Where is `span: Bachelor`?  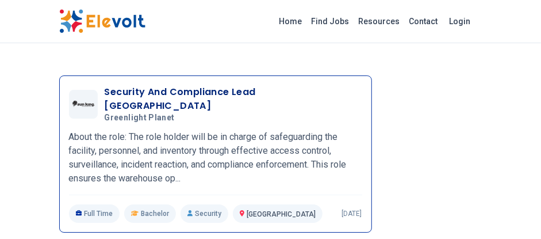
span: Bachelor is located at coordinates (155, 213).